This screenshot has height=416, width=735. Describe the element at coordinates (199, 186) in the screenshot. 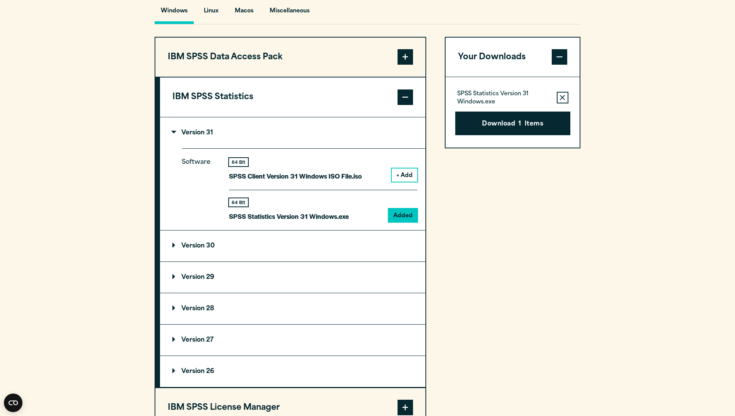

I see `p: Software` at that location.